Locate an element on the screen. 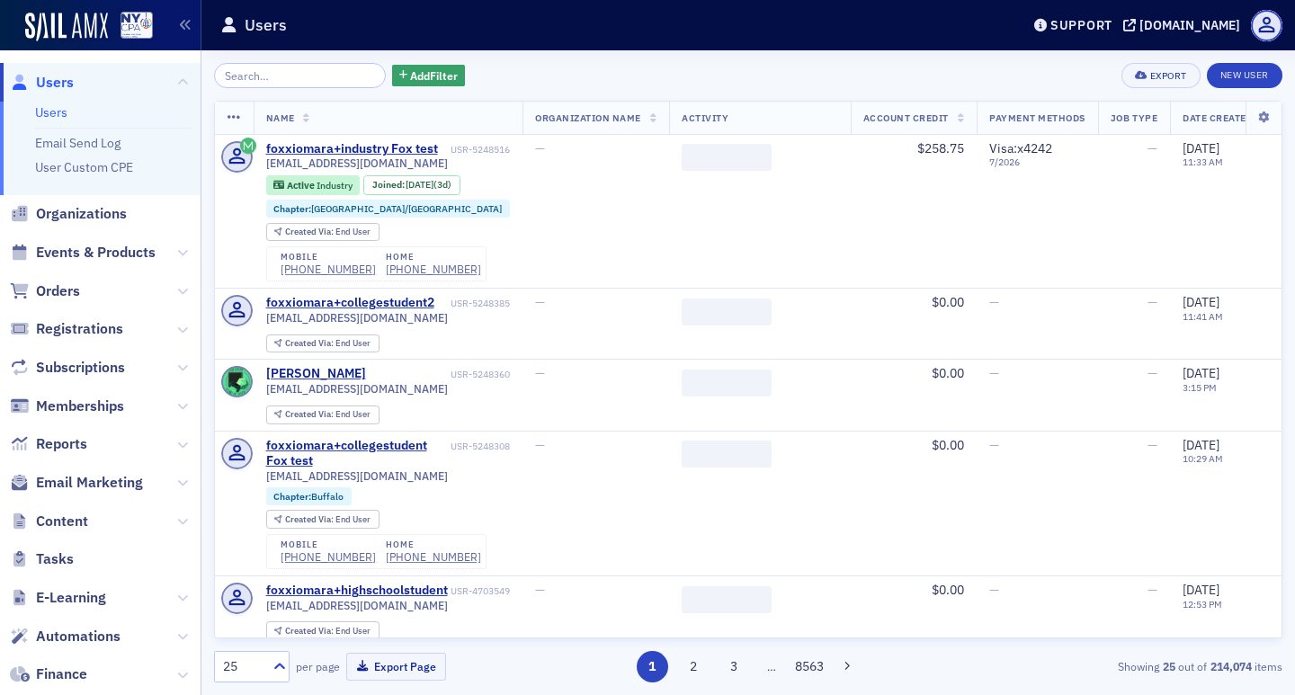 The image size is (1295, 695). a: User Custom CPE is located at coordinates (84, 167).